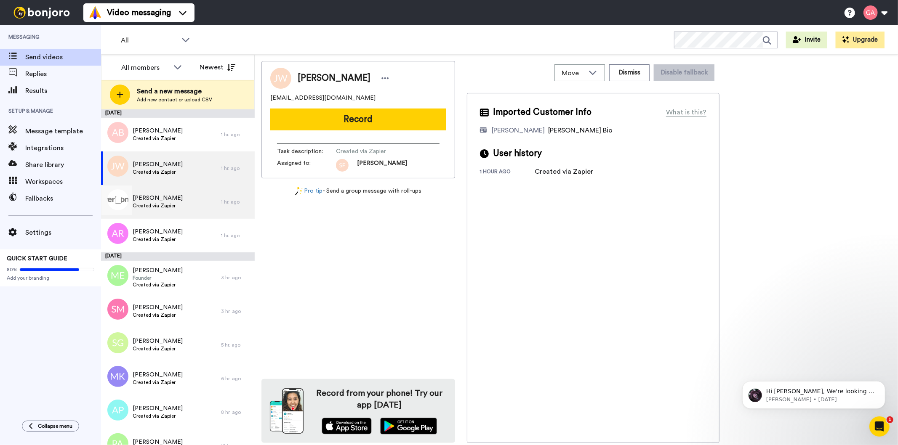 This screenshot has height=445, width=898. I want to click on button: Invite, so click(806, 40).